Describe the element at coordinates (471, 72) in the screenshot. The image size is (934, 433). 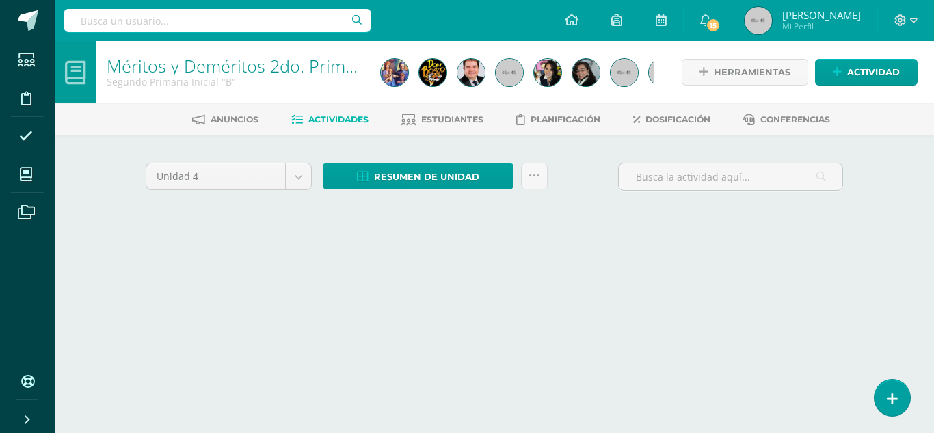
I see `img: af1a872015daedc149f5fcb991658e4f.png` at that location.